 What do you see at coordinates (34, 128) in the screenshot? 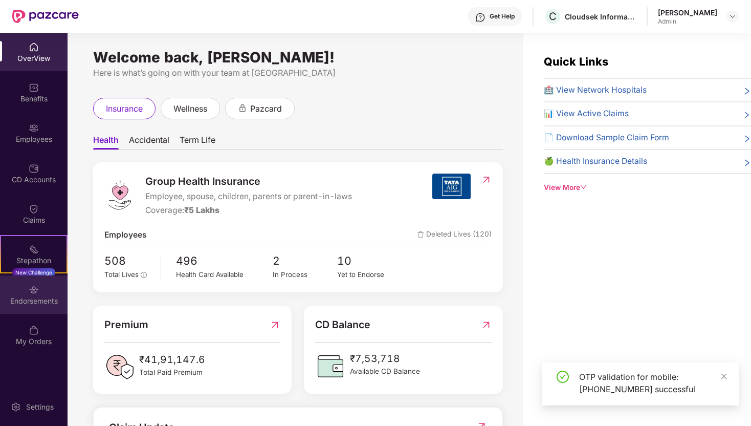
I see `img: svg+xml;base64,PHN2ZyBpZD0iRW1wbG95ZWVzIiB4bWxucz0iaHR0cDovL3d3dy53My5vcmcvMjAwMC9zdmciIHdpZHRoPS...` at bounding box center [34, 128].